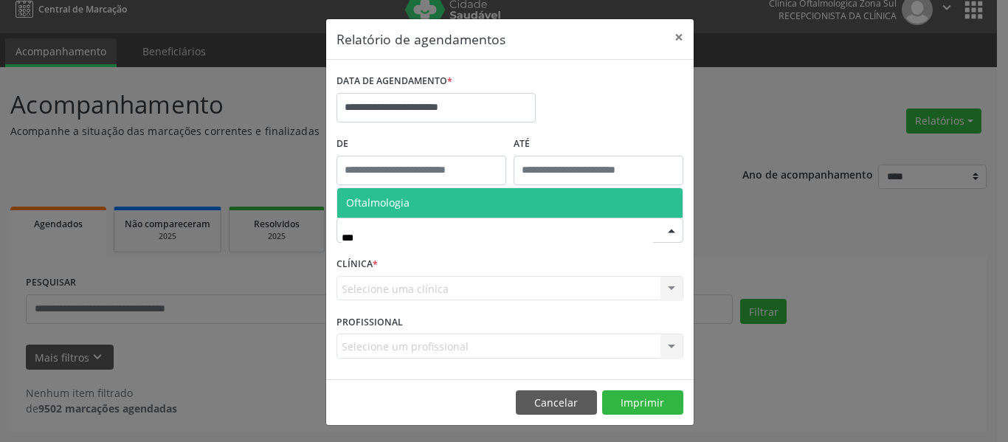 The height and width of the screenshot is (442, 1008). I want to click on span: Oftalmologia, so click(378, 202).